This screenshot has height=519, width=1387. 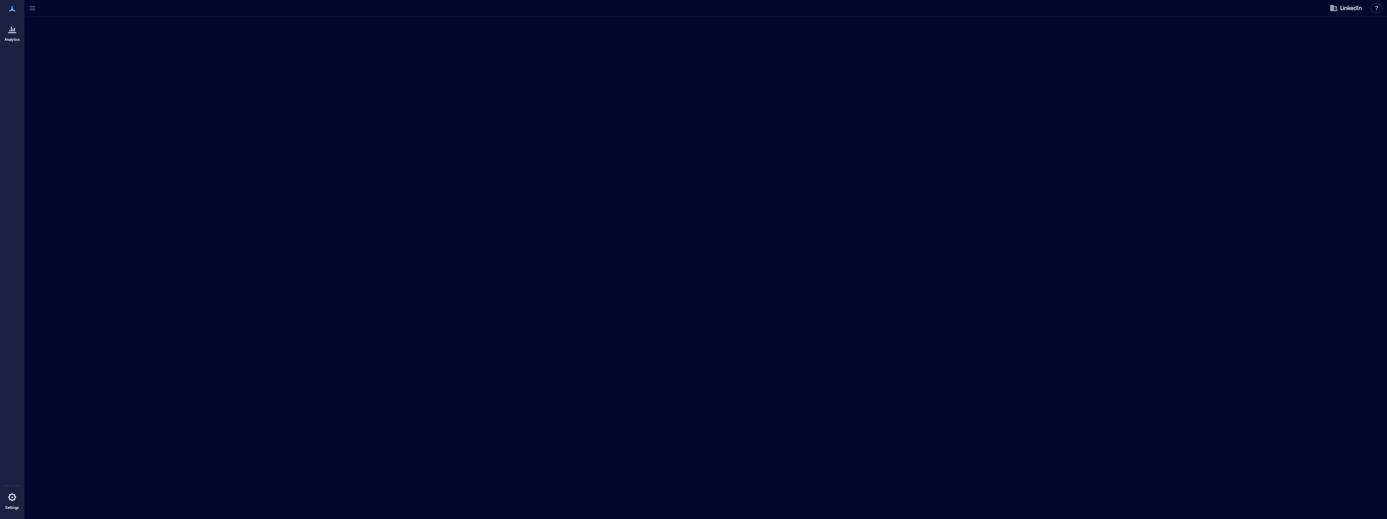 What do you see at coordinates (1346, 8) in the screenshot?
I see `button: LinkedIn` at bounding box center [1346, 8].